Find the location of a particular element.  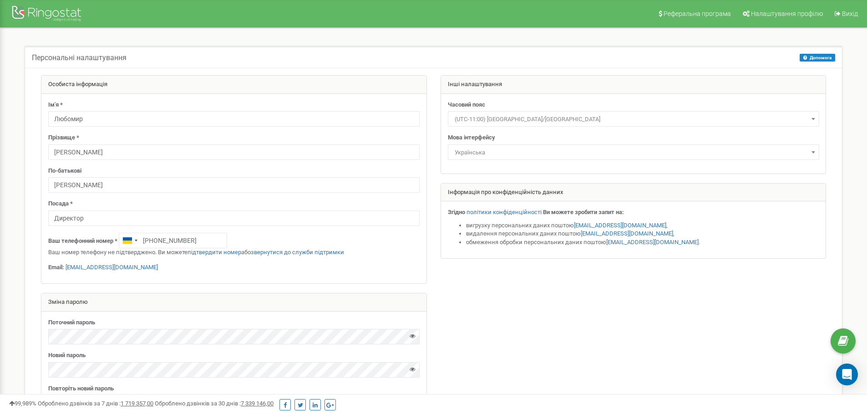

label: Повторіть новий пароль is located at coordinates (81, 388).